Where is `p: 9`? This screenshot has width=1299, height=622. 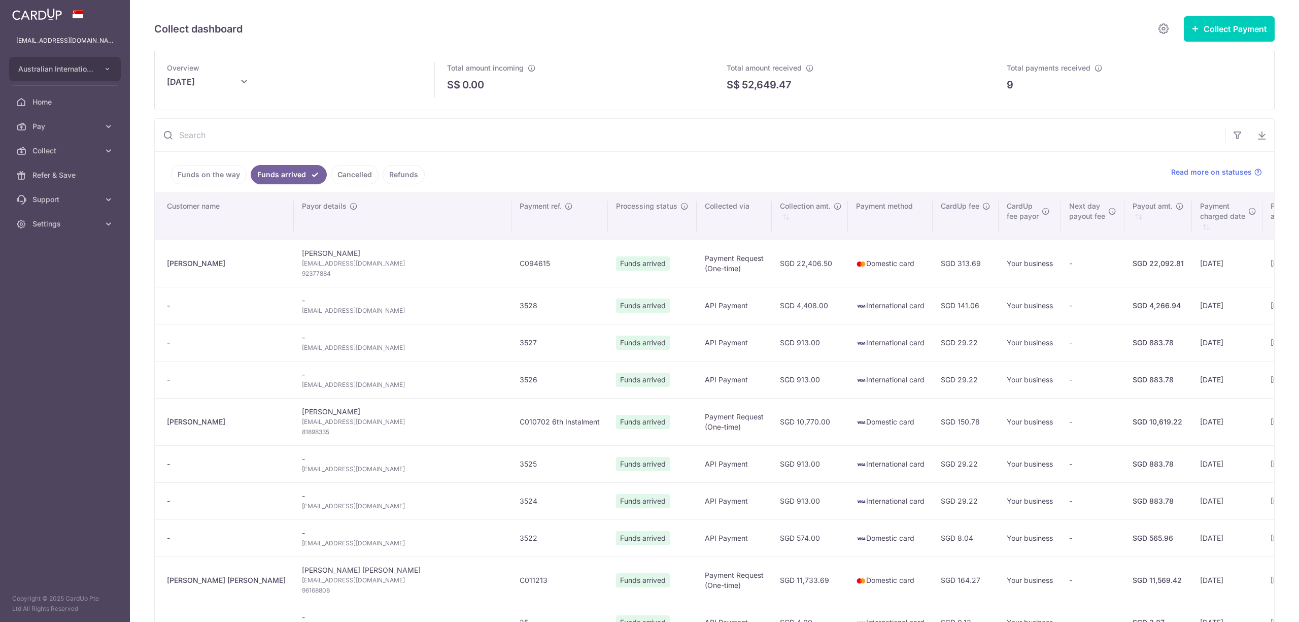
p: 9 is located at coordinates (1010, 85).